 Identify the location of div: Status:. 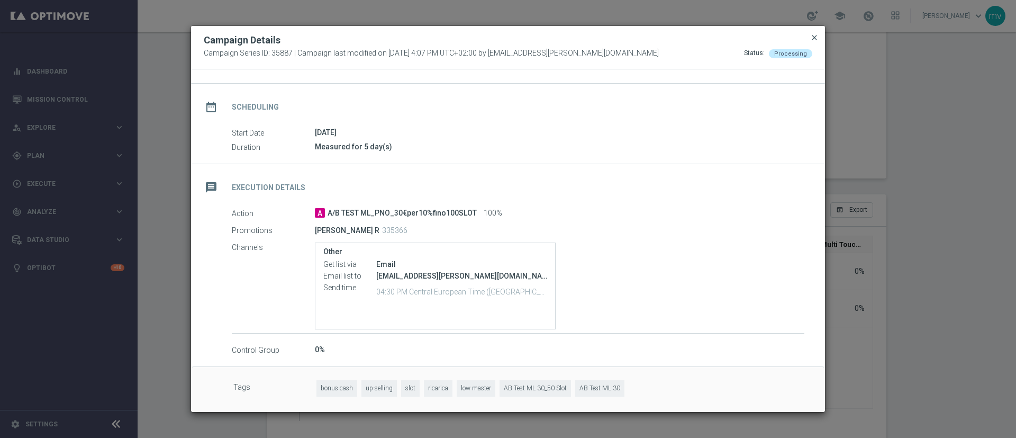
(754, 53).